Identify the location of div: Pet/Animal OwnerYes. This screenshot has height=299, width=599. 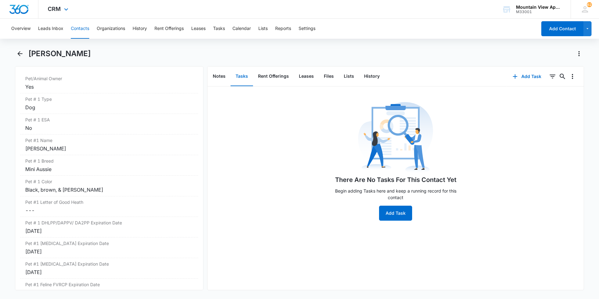
(109, 83).